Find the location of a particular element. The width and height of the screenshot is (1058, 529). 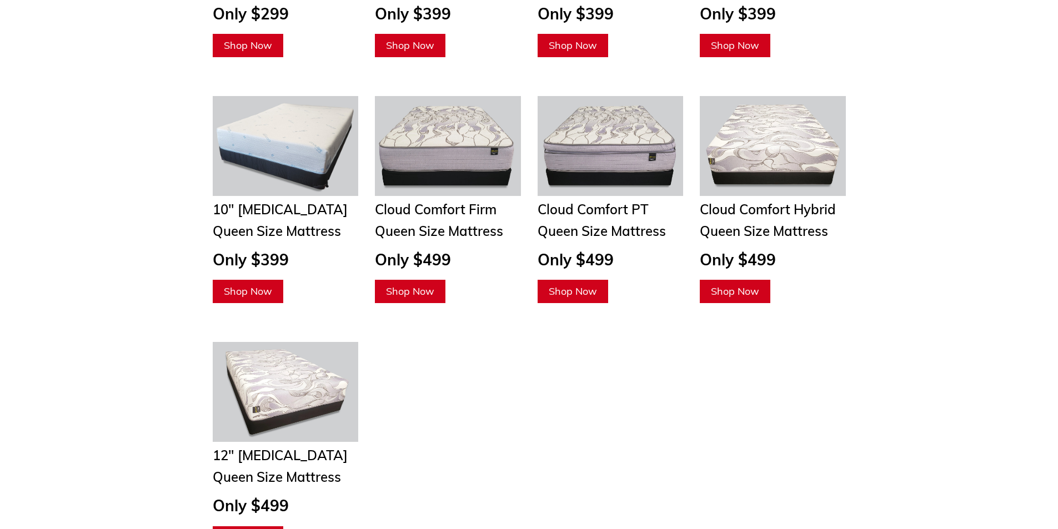

img: cloud-comfort-firm-mattress is located at coordinates (448, 146).